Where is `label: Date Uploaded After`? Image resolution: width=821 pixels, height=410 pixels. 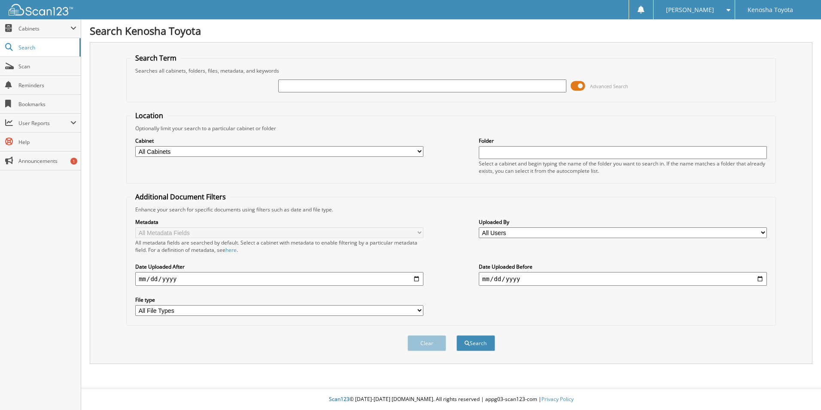
label: Date Uploaded After is located at coordinates (279, 266).